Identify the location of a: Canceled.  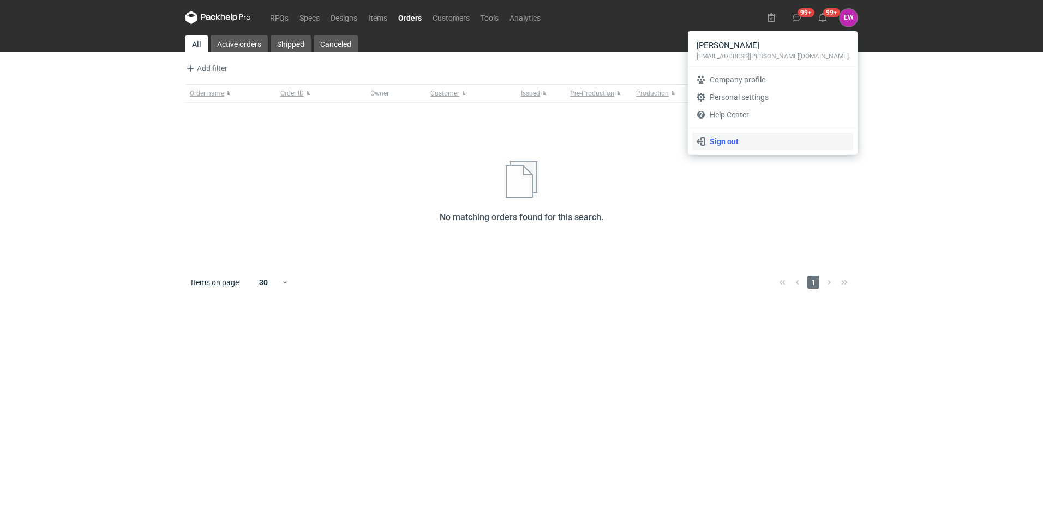
(336, 44).